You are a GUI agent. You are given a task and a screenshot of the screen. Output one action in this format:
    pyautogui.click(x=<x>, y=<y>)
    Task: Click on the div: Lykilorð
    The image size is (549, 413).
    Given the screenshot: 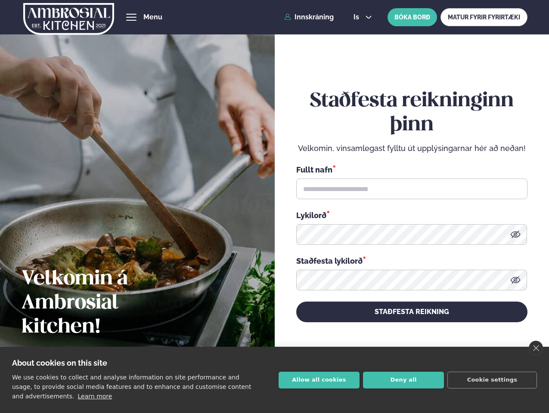 What is the action you would take?
    pyautogui.click(x=412, y=215)
    